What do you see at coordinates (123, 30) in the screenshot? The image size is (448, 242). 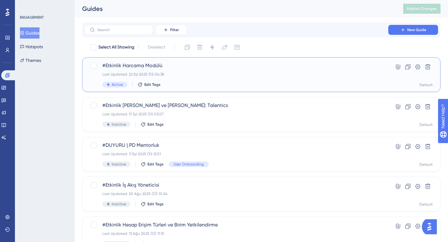 I see `input: Search` at bounding box center [123, 30].